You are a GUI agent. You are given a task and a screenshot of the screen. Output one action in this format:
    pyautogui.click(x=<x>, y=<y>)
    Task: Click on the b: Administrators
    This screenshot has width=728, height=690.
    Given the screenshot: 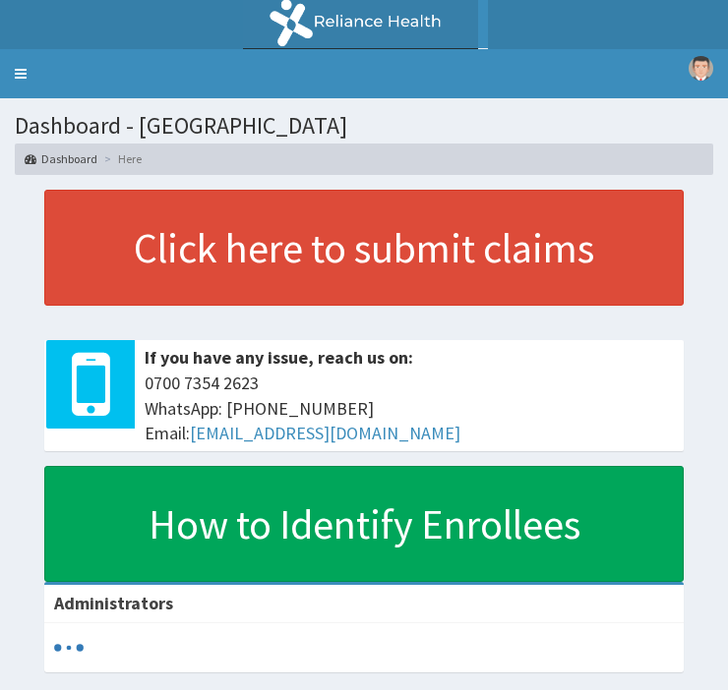 What is the action you would take?
    pyautogui.click(x=113, y=603)
    